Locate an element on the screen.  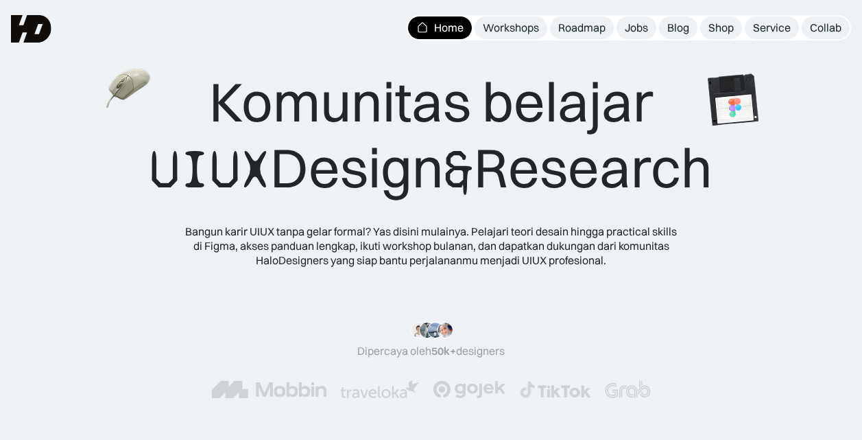
div: Workshops is located at coordinates (511, 27).